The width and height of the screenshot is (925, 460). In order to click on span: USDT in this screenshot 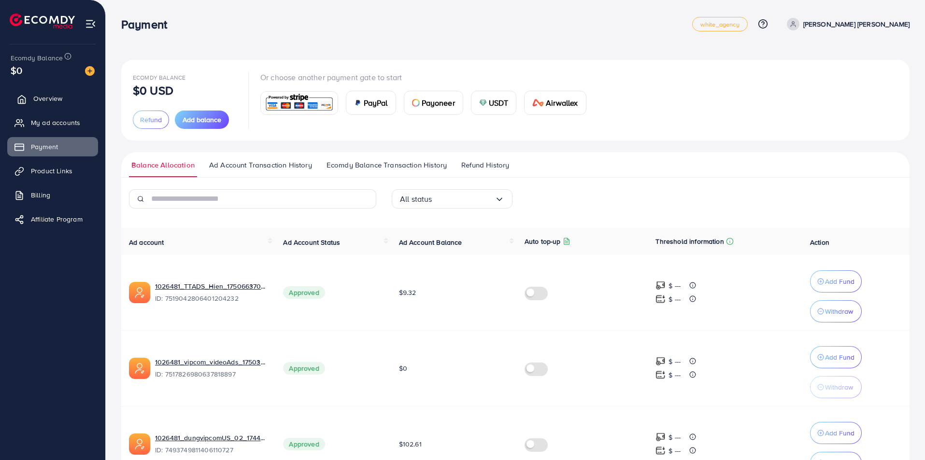, I will do `click(498, 103)`.